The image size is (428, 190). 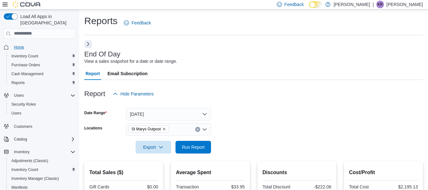 What do you see at coordinates (88, 44) in the screenshot?
I see `button: Next` at bounding box center [88, 44].